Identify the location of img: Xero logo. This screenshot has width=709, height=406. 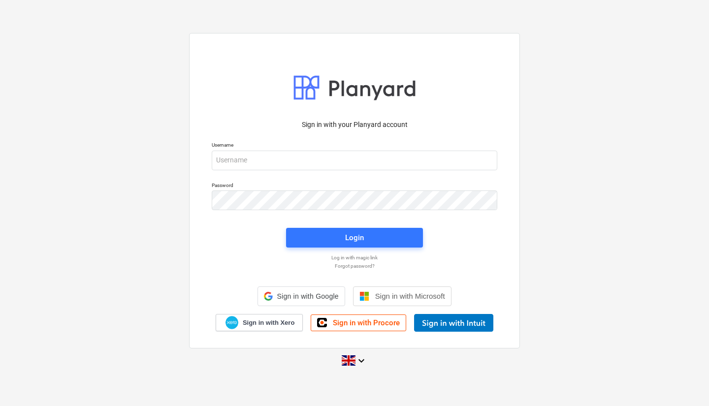
(232, 323).